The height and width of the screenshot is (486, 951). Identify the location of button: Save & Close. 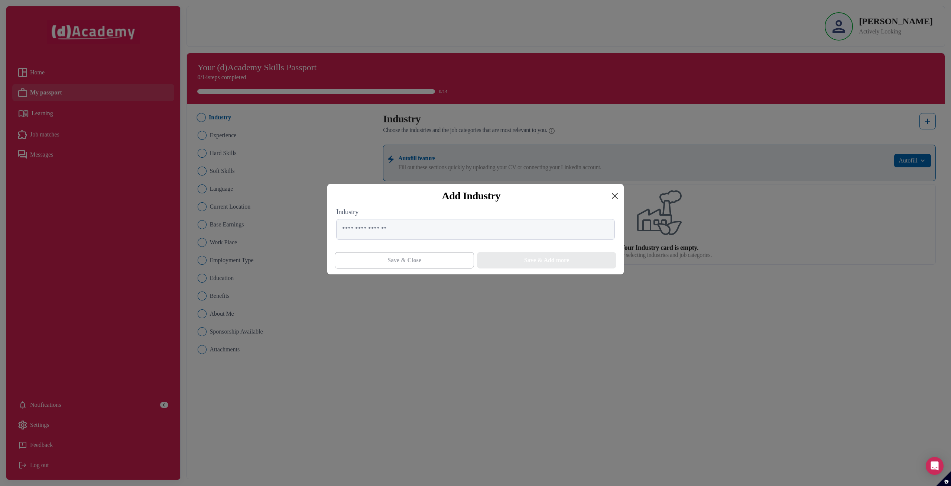
(404, 260).